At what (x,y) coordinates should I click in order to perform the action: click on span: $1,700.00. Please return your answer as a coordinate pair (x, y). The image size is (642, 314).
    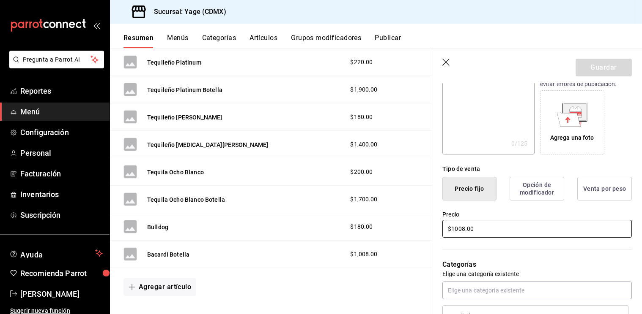
    Looking at the image, I should click on (364, 200).